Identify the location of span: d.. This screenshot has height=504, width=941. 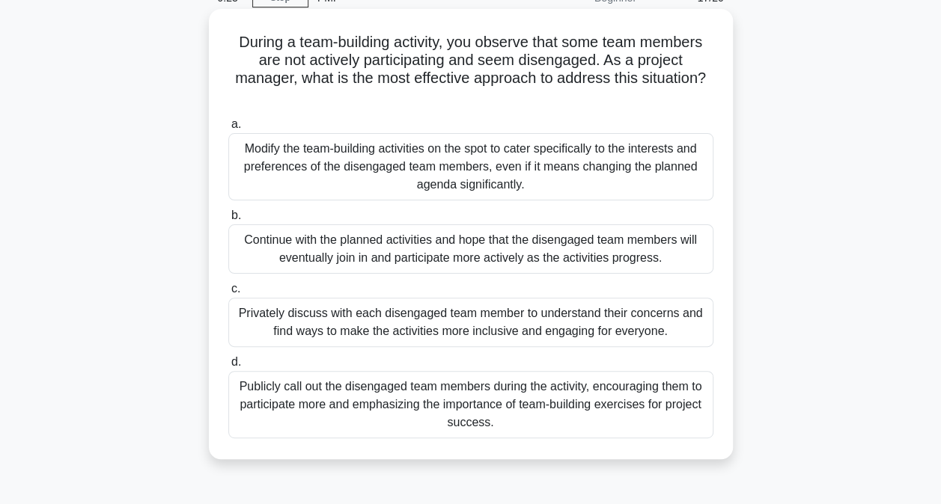
(236, 361).